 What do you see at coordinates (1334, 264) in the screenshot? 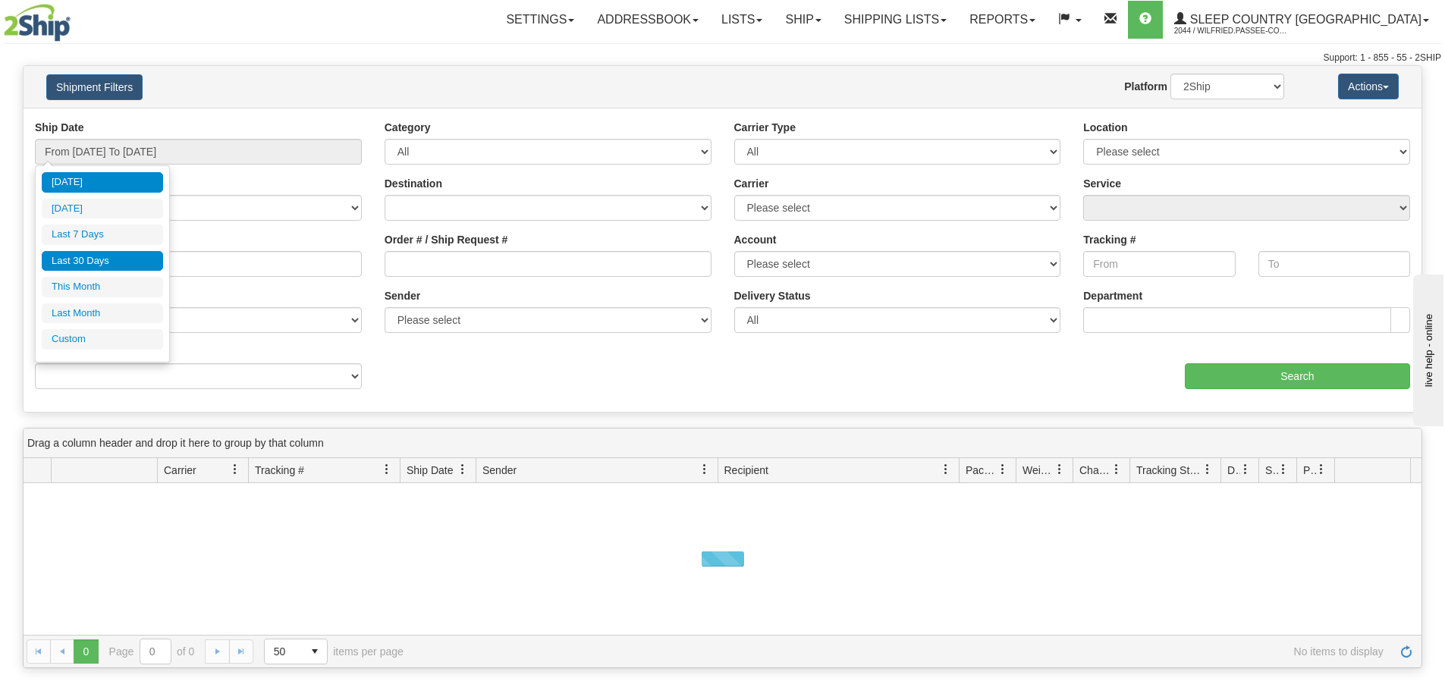
I see `input: To` at bounding box center [1334, 264].